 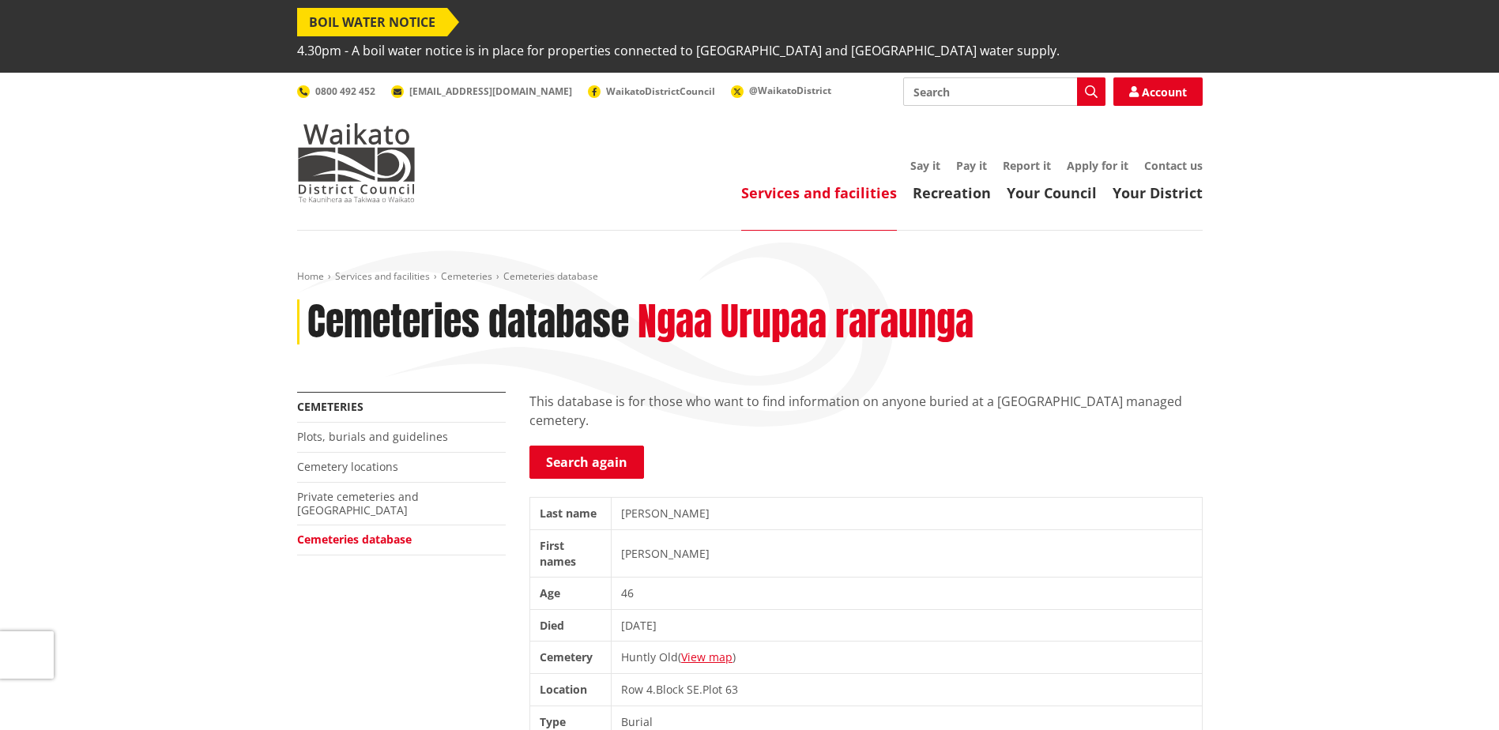 I want to click on a: Apply for it, so click(x=1098, y=165).